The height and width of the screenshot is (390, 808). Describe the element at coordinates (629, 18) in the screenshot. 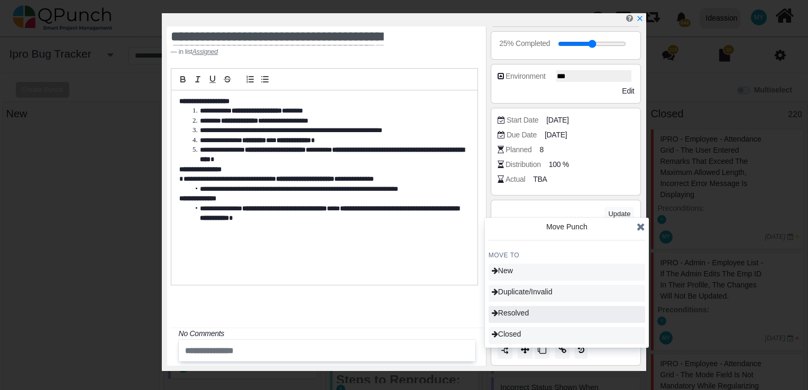

I see `i: Edit Punch` at that location.